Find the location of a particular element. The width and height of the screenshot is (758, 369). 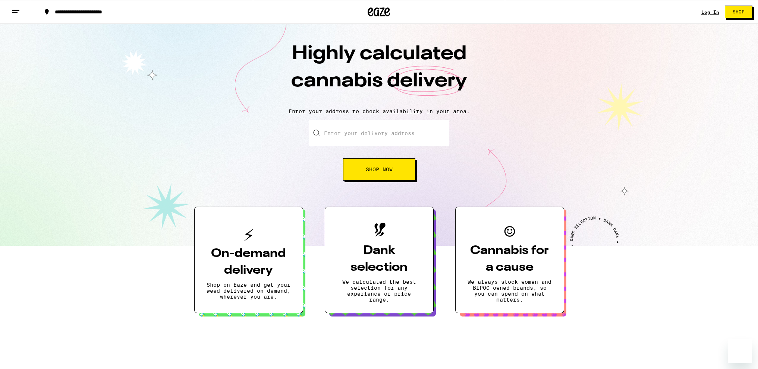

a: Shop is located at coordinates (739, 12).